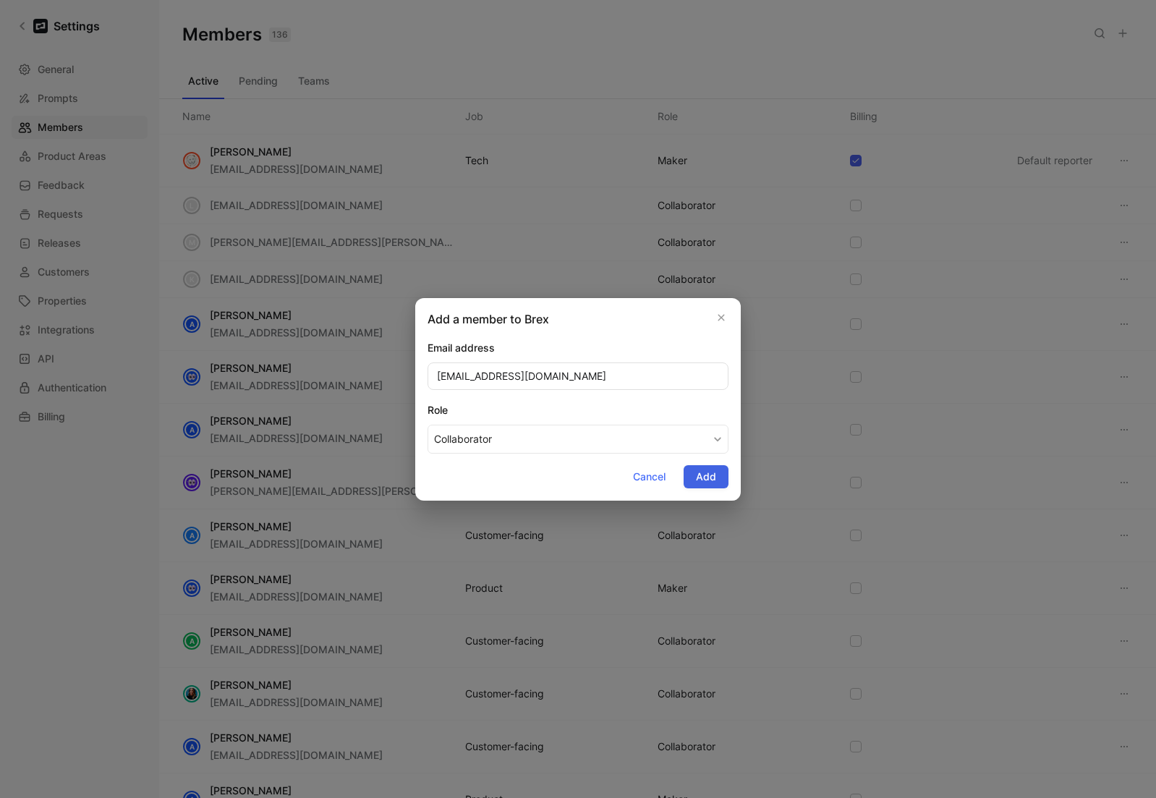 Image resolution: width=1156 pixels, height=798 pixels. Describe the element at coordinates (649, 477) in the screenshot. I see `button: Cancel` at that location.